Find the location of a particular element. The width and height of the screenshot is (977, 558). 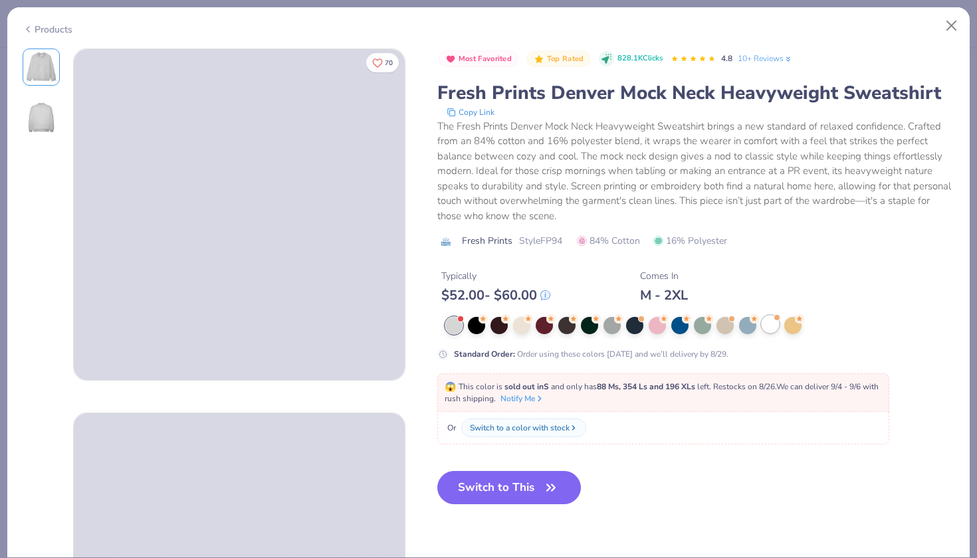

span: Fresh Prints is located at coordinates (487, 240).